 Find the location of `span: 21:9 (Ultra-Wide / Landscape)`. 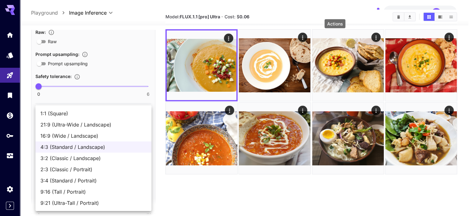

span: 21:9 (Ultra-Wide / Landscape) is located at coordinates (93, 125).